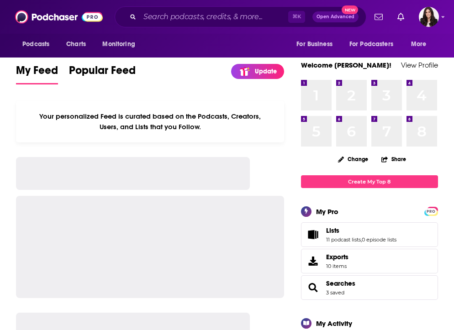  I want to click on a: Podchaser - Follow, Share and Rate Podcasts, so click(59, 17).